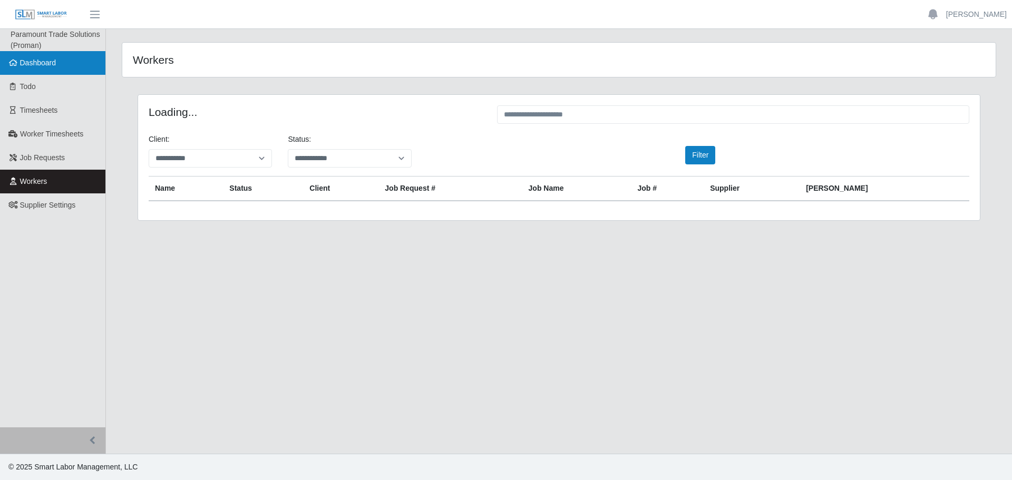 Image resolution: width=1012 pixels, height=480 pixels. I want to click on h4: Loading..., so click(315, 112).